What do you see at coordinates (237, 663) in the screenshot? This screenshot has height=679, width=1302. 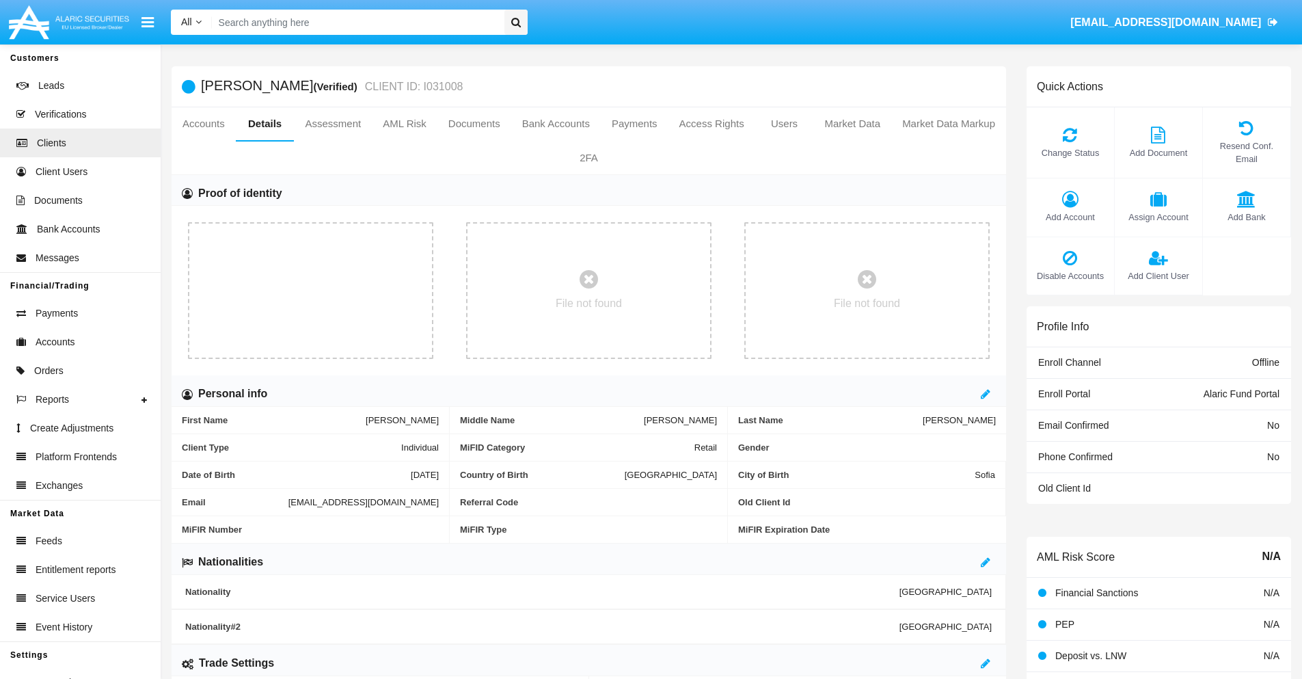 I see `h6: Trade Settings` at bounding box center [237, 663].